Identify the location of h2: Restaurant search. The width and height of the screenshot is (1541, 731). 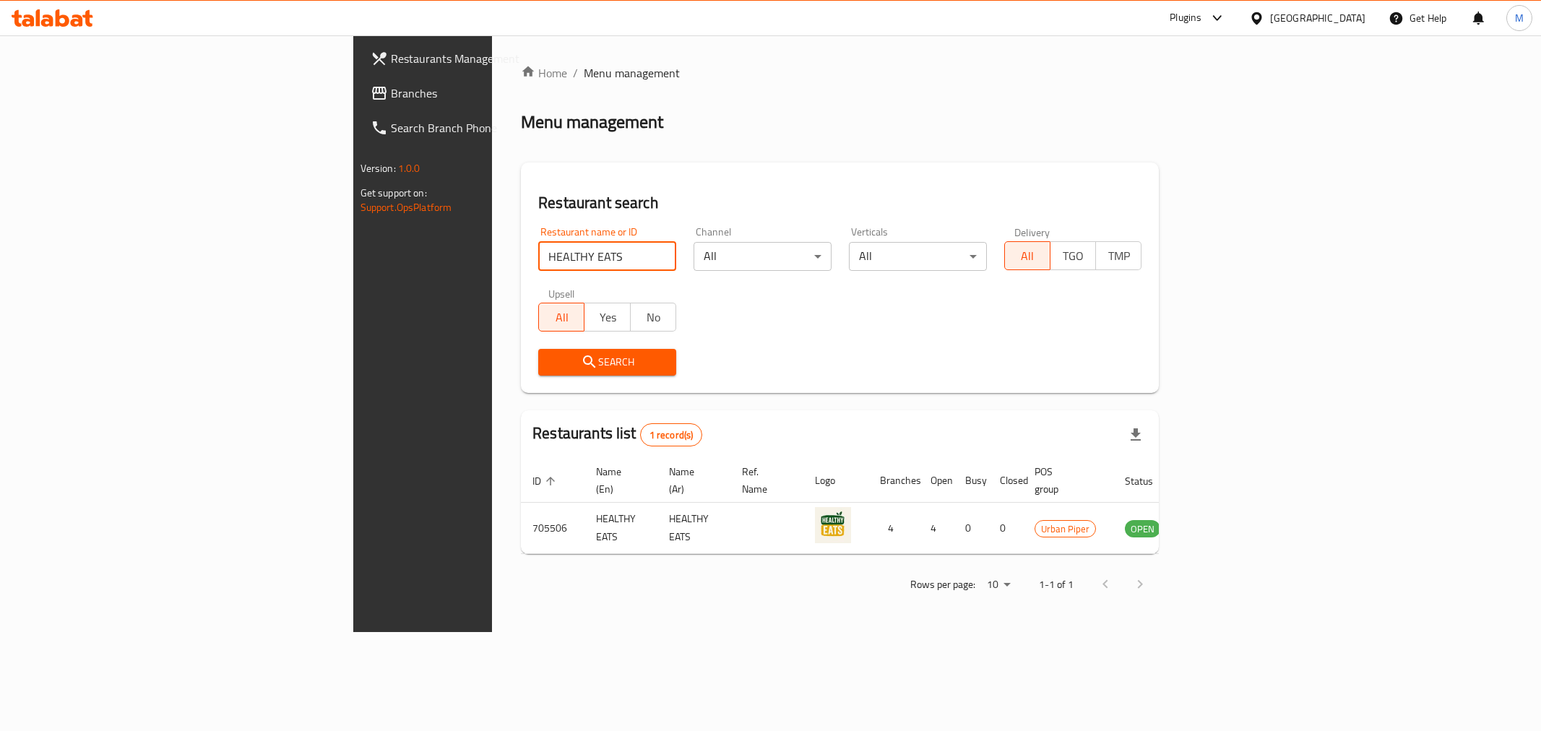
(840, 203).